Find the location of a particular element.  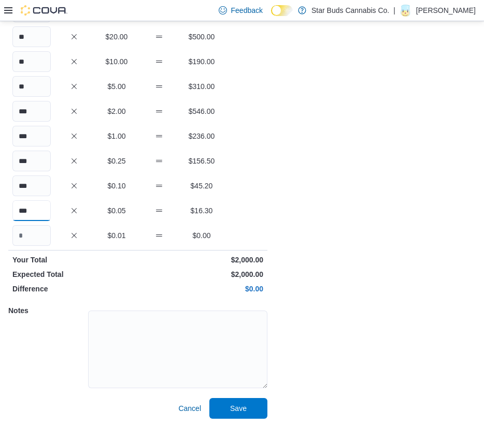

p: $20.00 is located at coordinates (117, 37).